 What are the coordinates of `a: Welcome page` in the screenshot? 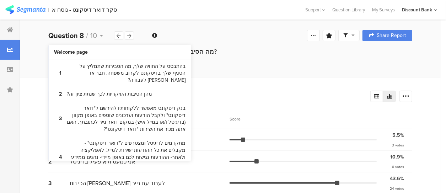 It's located at (120, 52).